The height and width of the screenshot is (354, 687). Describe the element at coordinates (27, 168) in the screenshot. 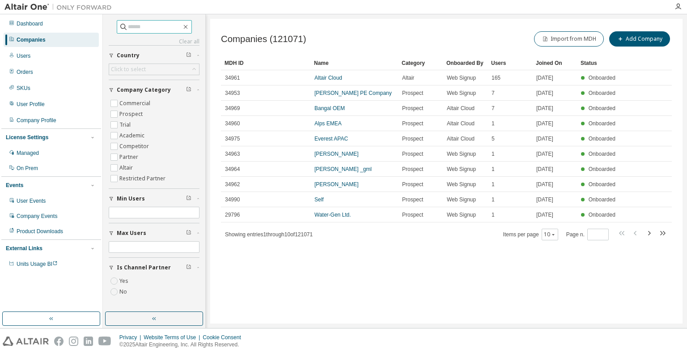

I see `div: On Prem` at that location.